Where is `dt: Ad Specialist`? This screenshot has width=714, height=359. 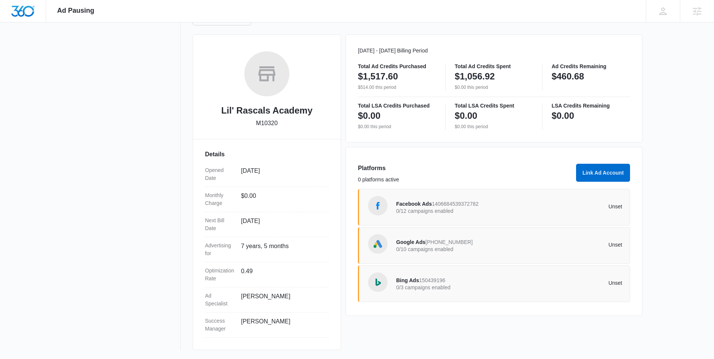 dt: Ad Specialist is located at coordinates (220, 300).